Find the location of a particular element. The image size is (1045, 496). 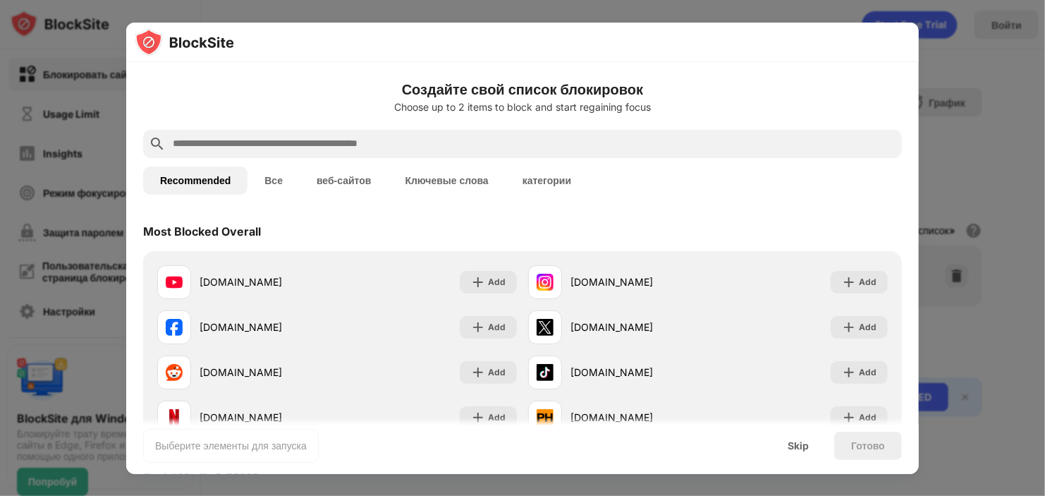

button: Recommended is located at coordinates (195, 180).